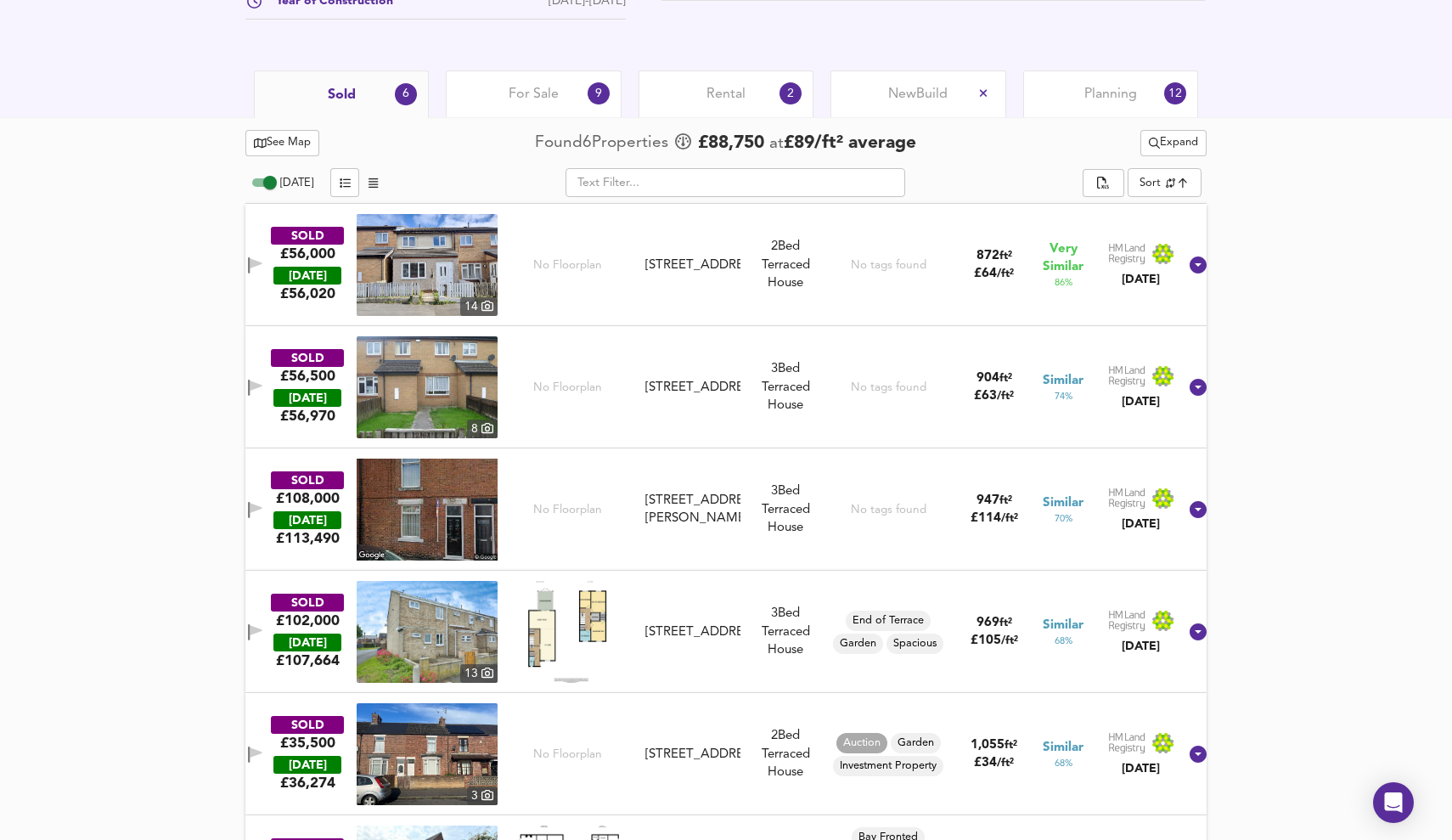 The height and width of the screenshot is (840, 1452). I want to click on a: property thumbnail 13, so click(427, 631).